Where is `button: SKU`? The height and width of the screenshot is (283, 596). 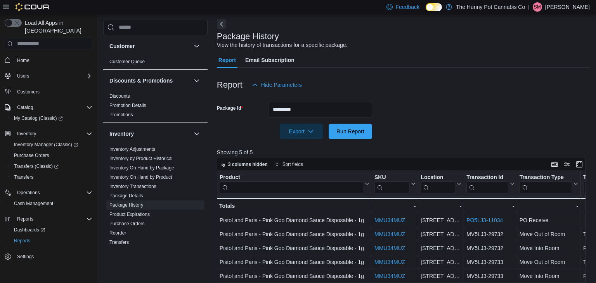 button: SKU is located at coordinates (395, 183).